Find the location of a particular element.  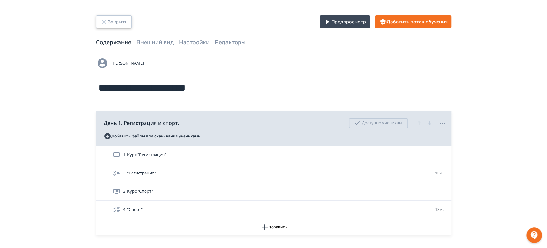

div: 2. "Регистрация"10м. is located at coordinates (273, 173).